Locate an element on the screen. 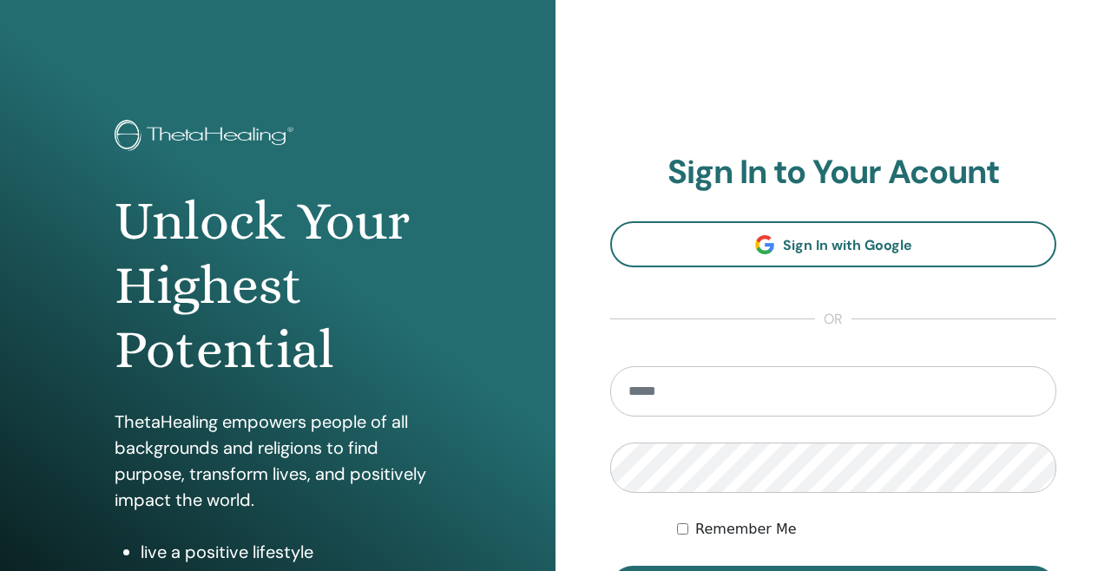  h1: Unlock Your Highest Potential is located at coordinates (278, 285).